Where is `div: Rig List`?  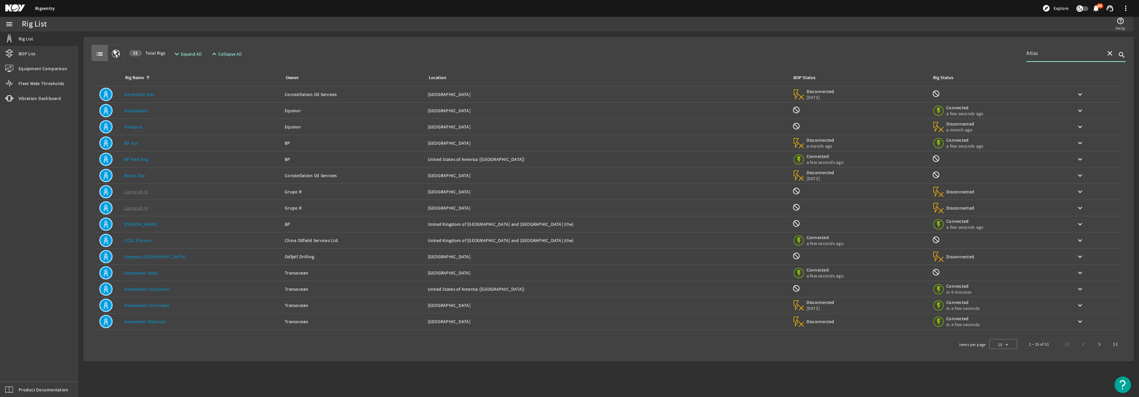 div: Rig List is located at coordinates (34, 24).